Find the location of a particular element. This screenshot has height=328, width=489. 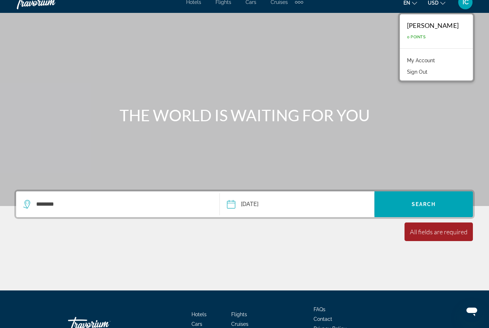

a: FAQs is located at coordinates (319, 310).